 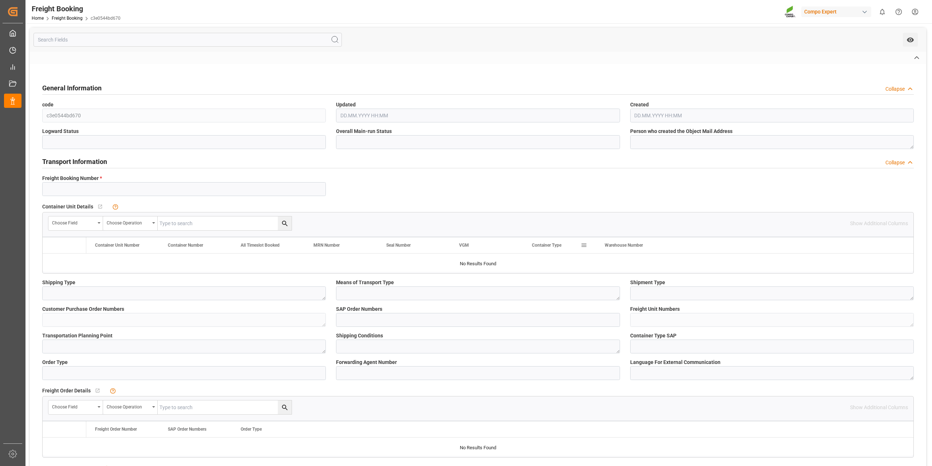 What do you see at coordinates (68, 206) in the screenshot?
I see `span: Container Unit Details` at bounding box center [68, 206].